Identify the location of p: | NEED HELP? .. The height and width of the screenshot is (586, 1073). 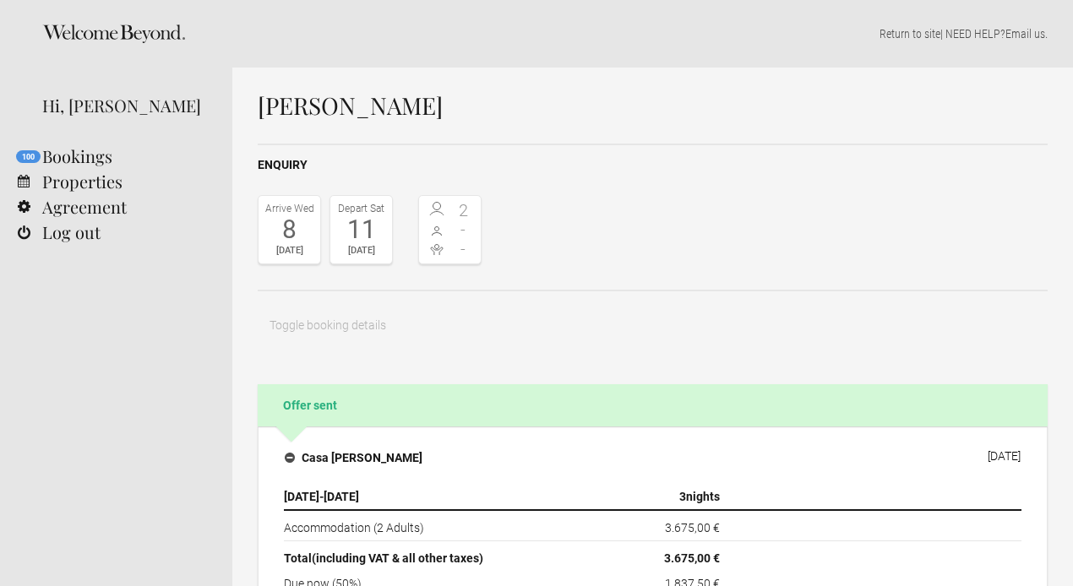
(652, 34).